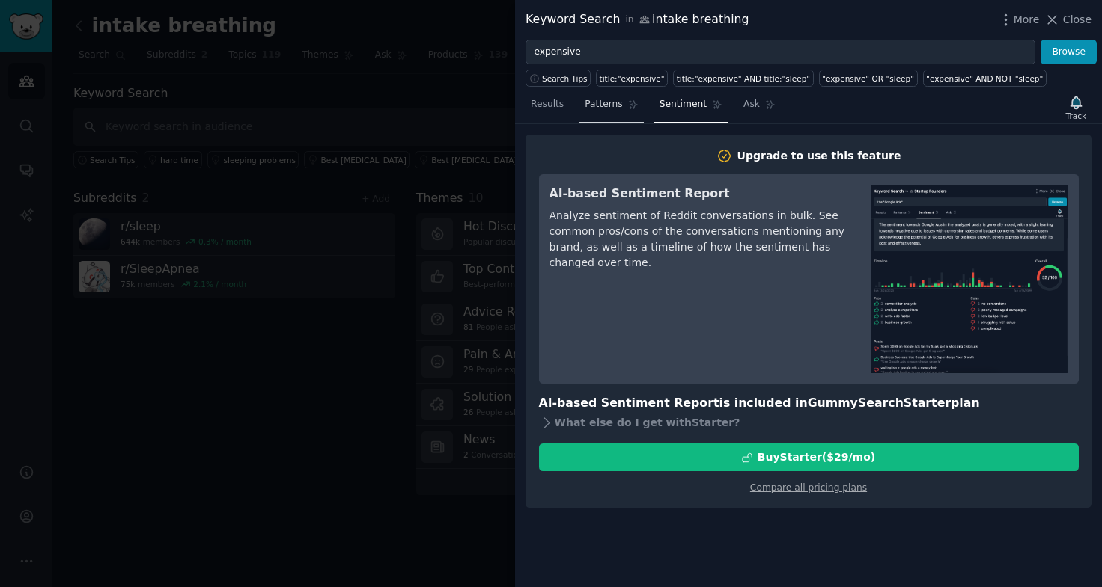 The image size is (1102, 587). What do you see at coordinates (547, 105) in the screenshot?
I see `span: Results` at bounding box center [547, 105].